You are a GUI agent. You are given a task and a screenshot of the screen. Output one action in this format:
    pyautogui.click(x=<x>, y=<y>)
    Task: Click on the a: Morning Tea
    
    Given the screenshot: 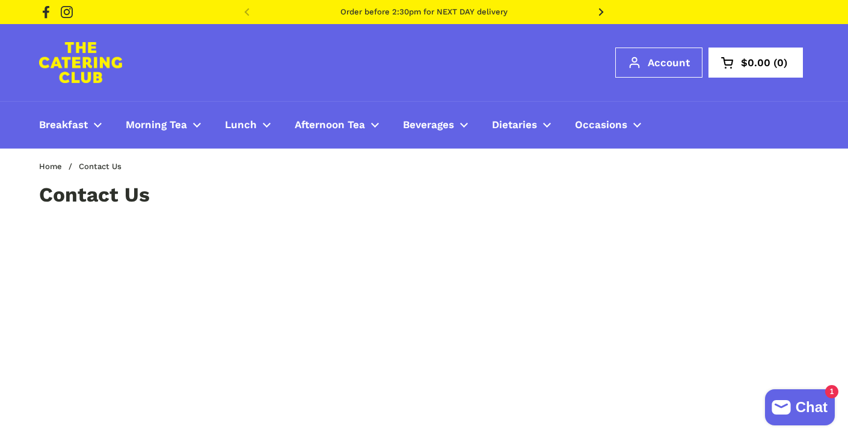 What is the action you would take?
    pyautogui.click(x=163, y=124)
    